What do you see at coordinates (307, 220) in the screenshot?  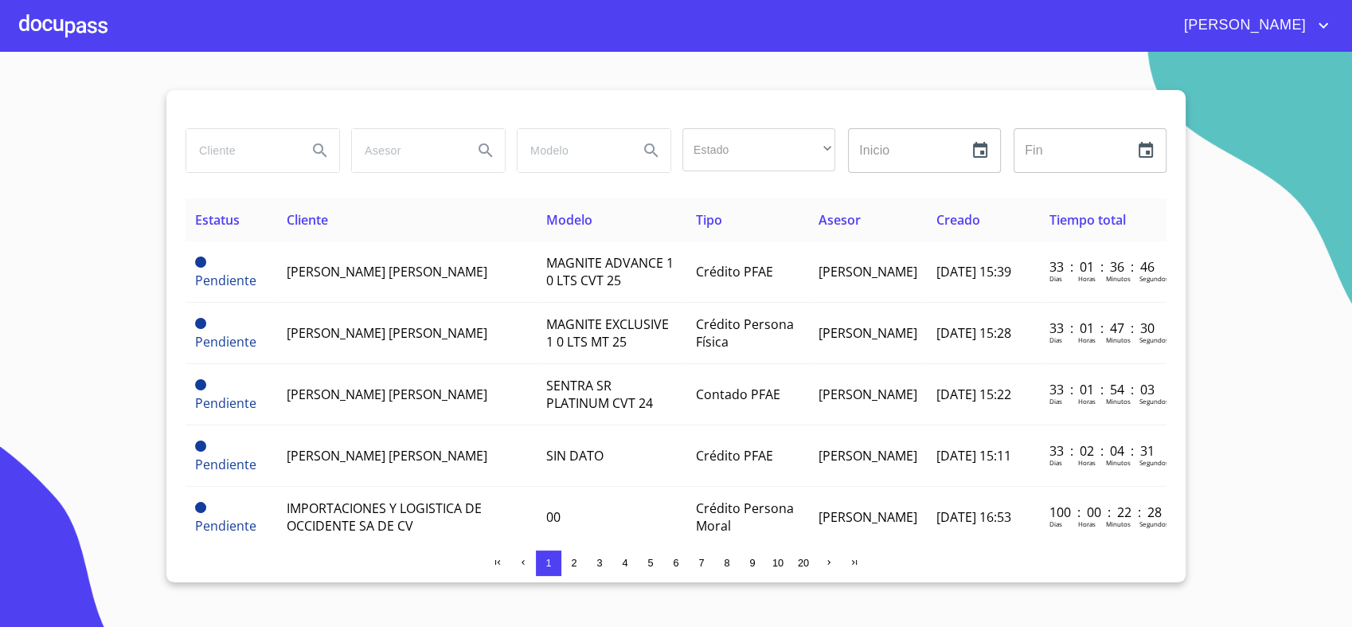 I see `span: Cliente` at bounding box center [307, 220].